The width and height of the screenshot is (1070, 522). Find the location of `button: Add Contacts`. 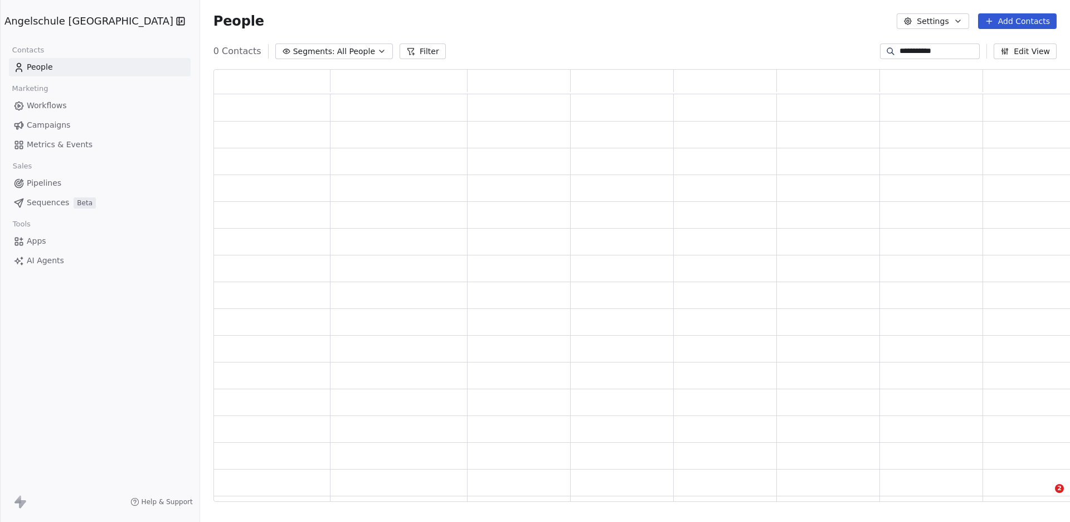

button: Add Contacts is located at coordinates (1017, 21).